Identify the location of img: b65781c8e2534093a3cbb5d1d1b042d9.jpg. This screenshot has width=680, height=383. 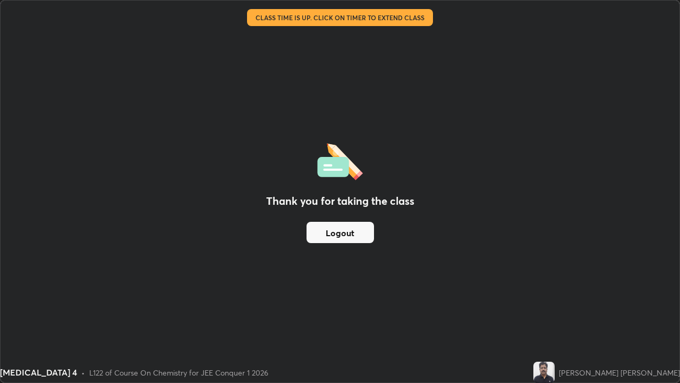
(544, 372).